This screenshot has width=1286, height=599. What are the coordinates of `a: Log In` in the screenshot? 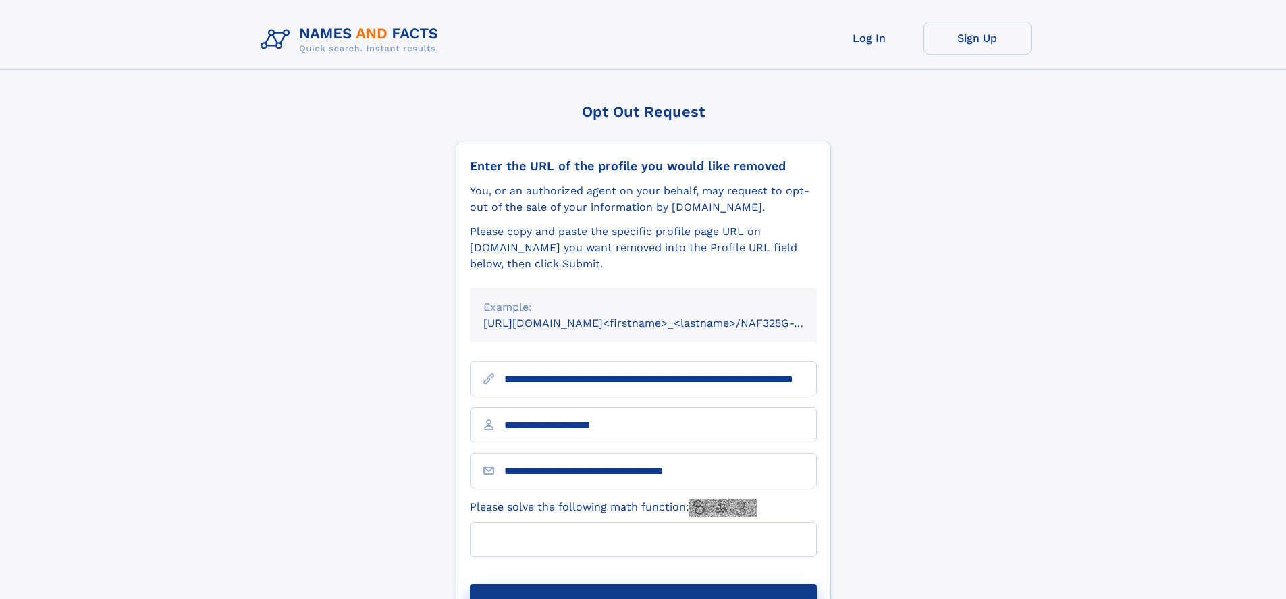 It's located at (869, 38).